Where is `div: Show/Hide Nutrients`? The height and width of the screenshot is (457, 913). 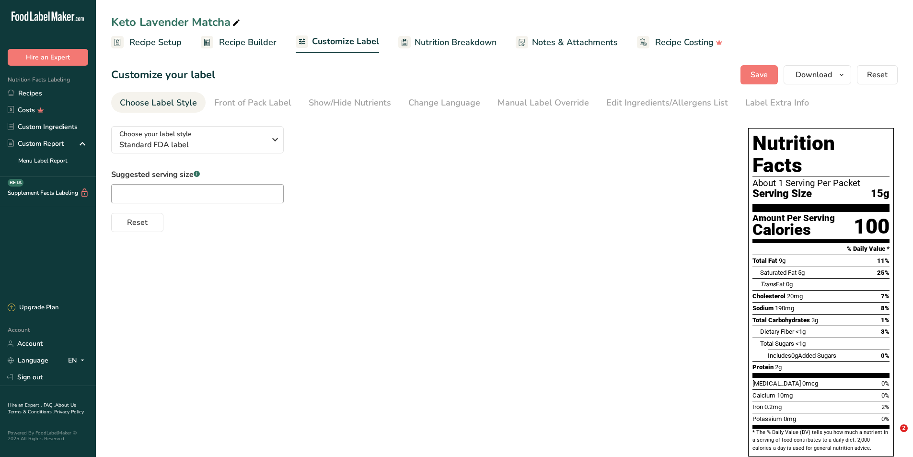 div: Show/Hide Nutrients is located at coordinates (350, 103).